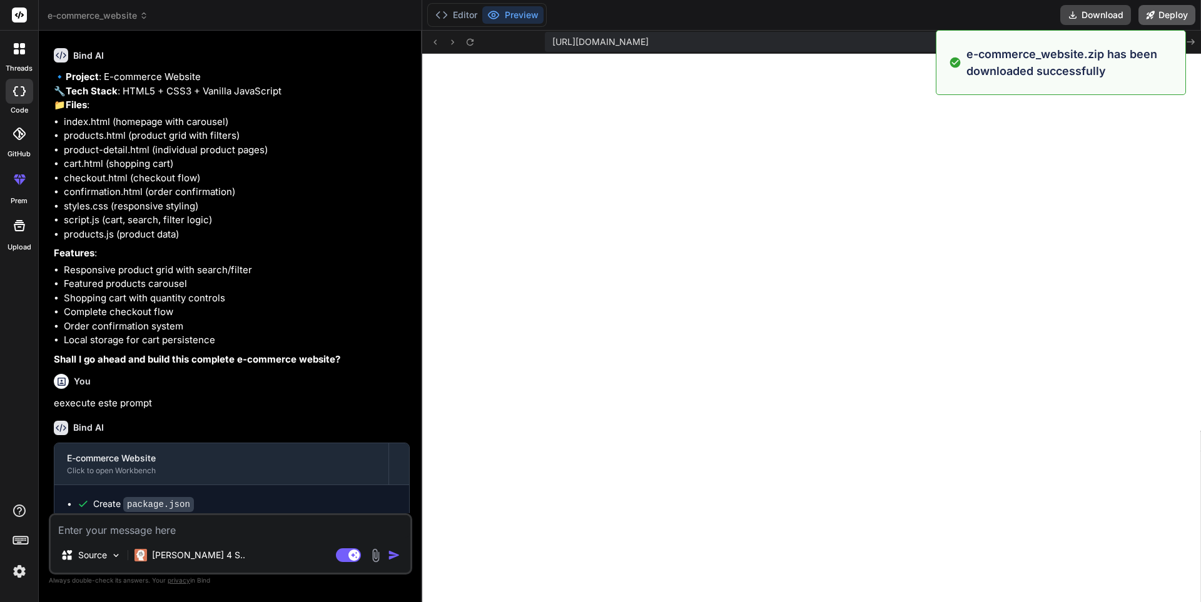 The width and height of the screenshot is (1201, 602). Describe the element at coordinates (236, 178) in the screenshot. I see `li: checkout.html (checkout flow)` at that location.